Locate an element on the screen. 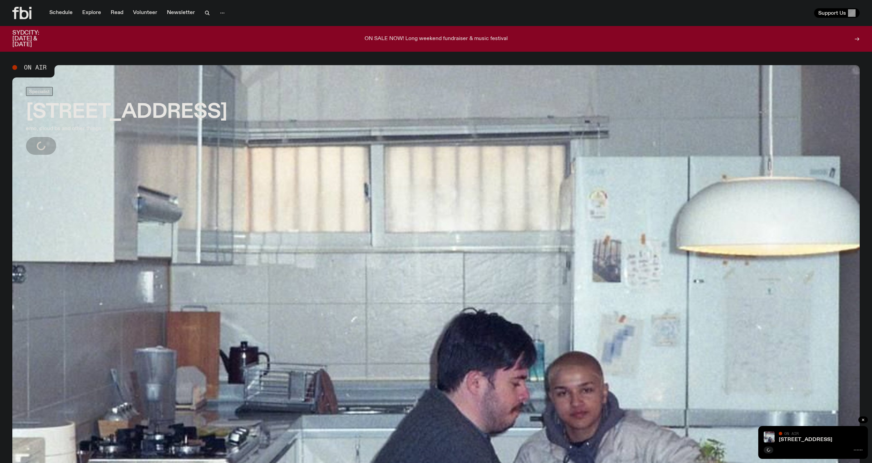 The height and width of the screenshot is (463, 872). a: Specialist is located at coordinates (39, 91).